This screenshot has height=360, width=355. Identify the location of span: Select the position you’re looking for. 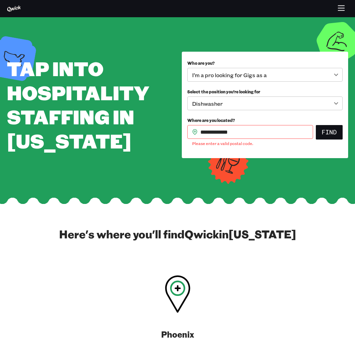
(224, 92).